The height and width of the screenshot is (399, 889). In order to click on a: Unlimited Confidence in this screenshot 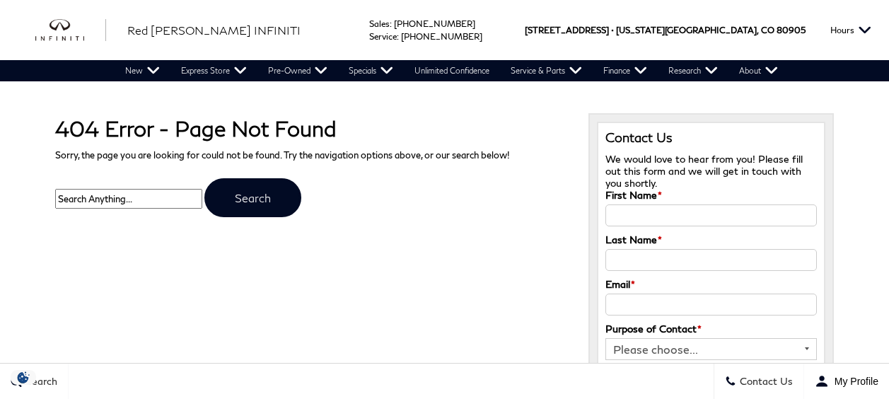, I will do `click(452, 71)`.